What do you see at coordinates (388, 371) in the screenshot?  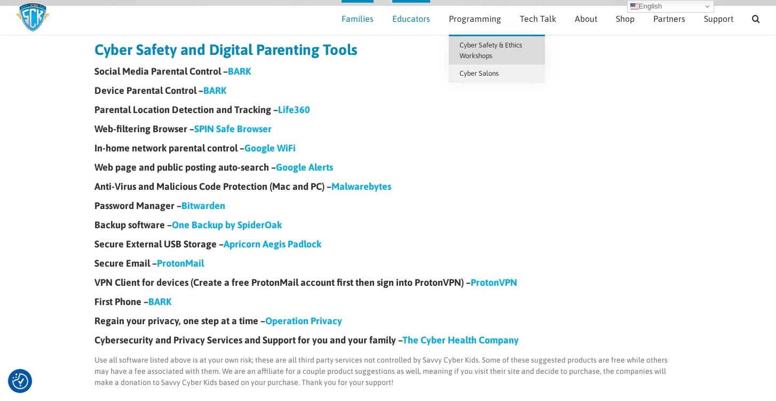 I see `p: Use all software listed above is at your own risk; these are all third party services not control...` at bounding box center [388, 371].